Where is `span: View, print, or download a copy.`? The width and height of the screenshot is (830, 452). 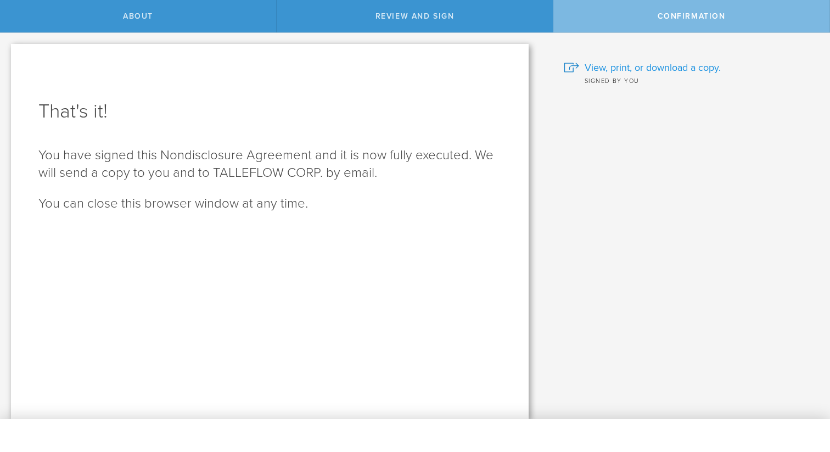
span: View, print, or download a copy. is located at coordinates (652, 67).